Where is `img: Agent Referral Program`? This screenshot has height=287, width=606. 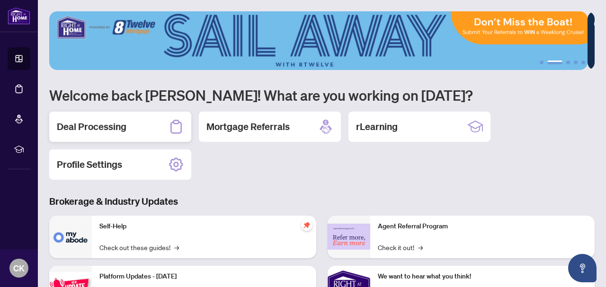 img: Agent Referral Program is located at coordinates (349, 237).